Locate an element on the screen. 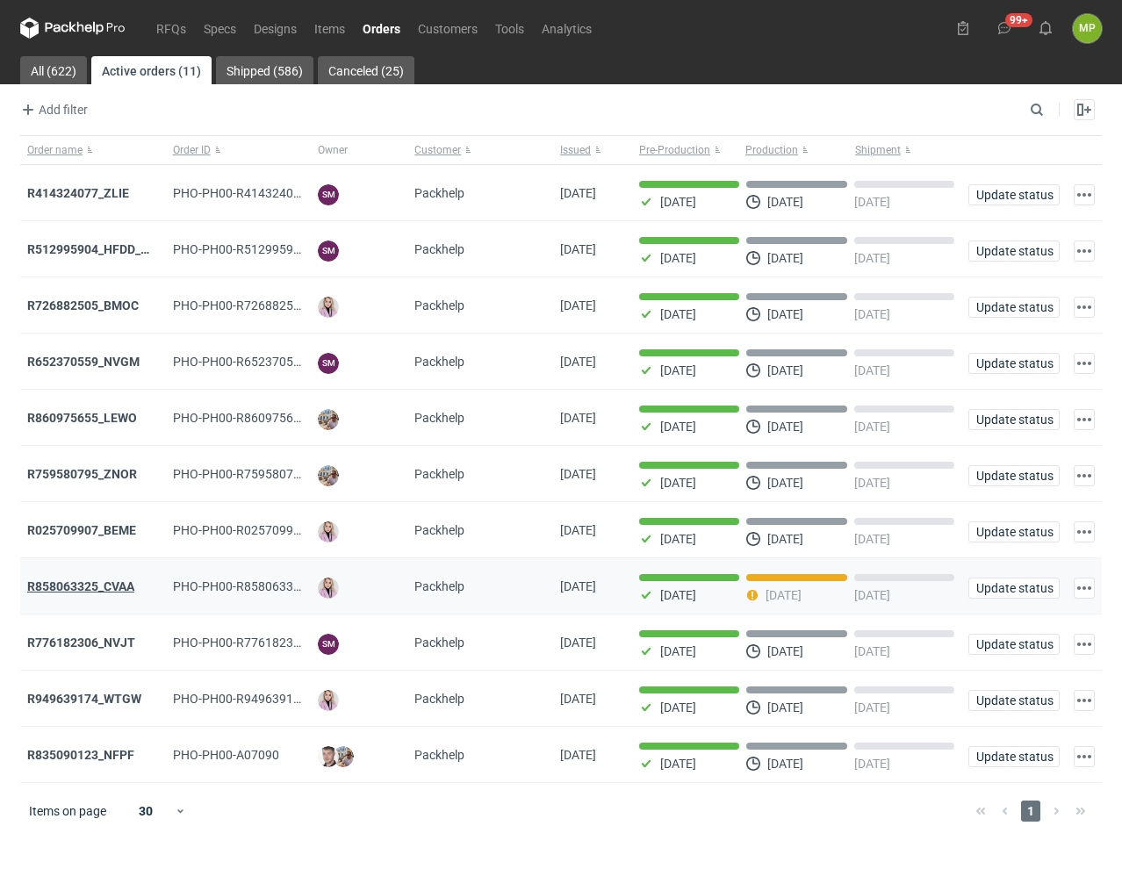  span: 11/08/2025 is located at coordinates (577, 642).